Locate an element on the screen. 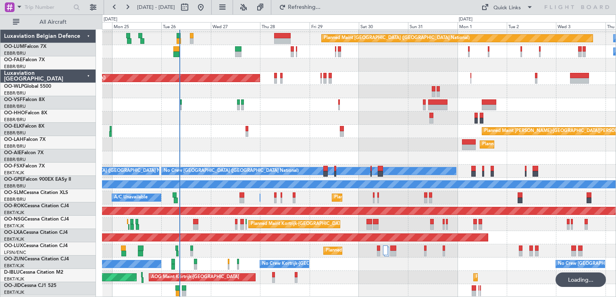  a: OO-ROKCessna Citation CJ4 is located at coordinates (36, 206).